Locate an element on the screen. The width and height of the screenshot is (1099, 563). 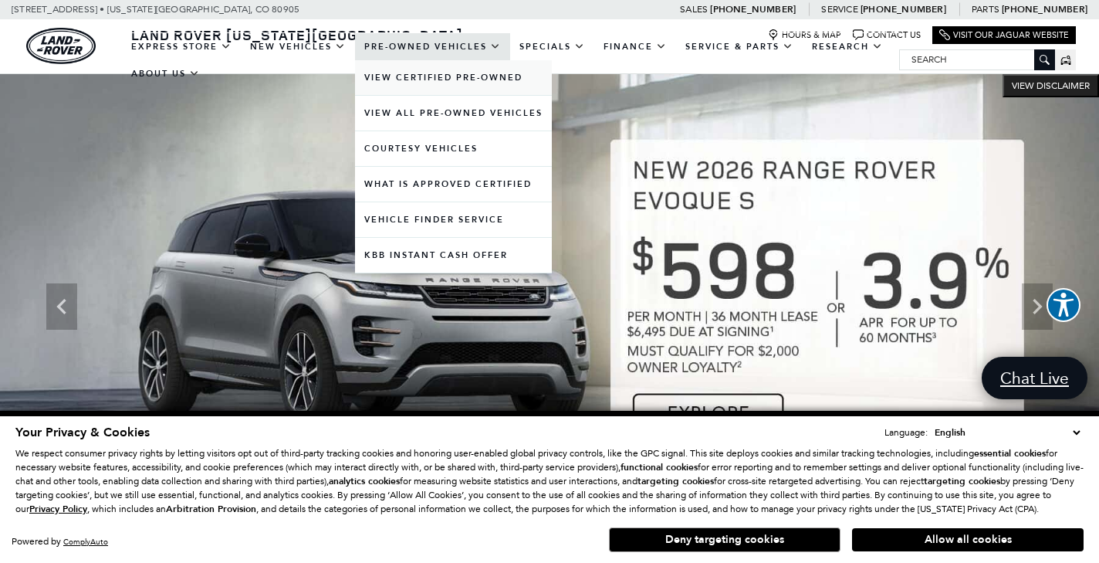
a: Research is located at coordinates (848, 46).